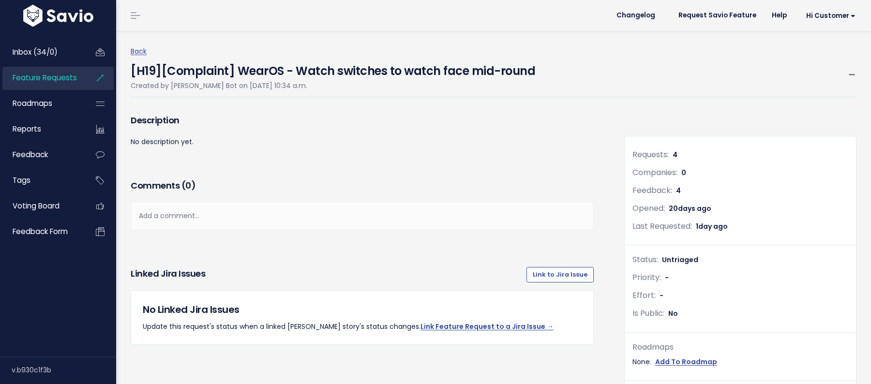  Describe the element at coordinates (487, 327) in the screenshot. I see `a: Link Feature Request to a Jira Issue →` at that location.